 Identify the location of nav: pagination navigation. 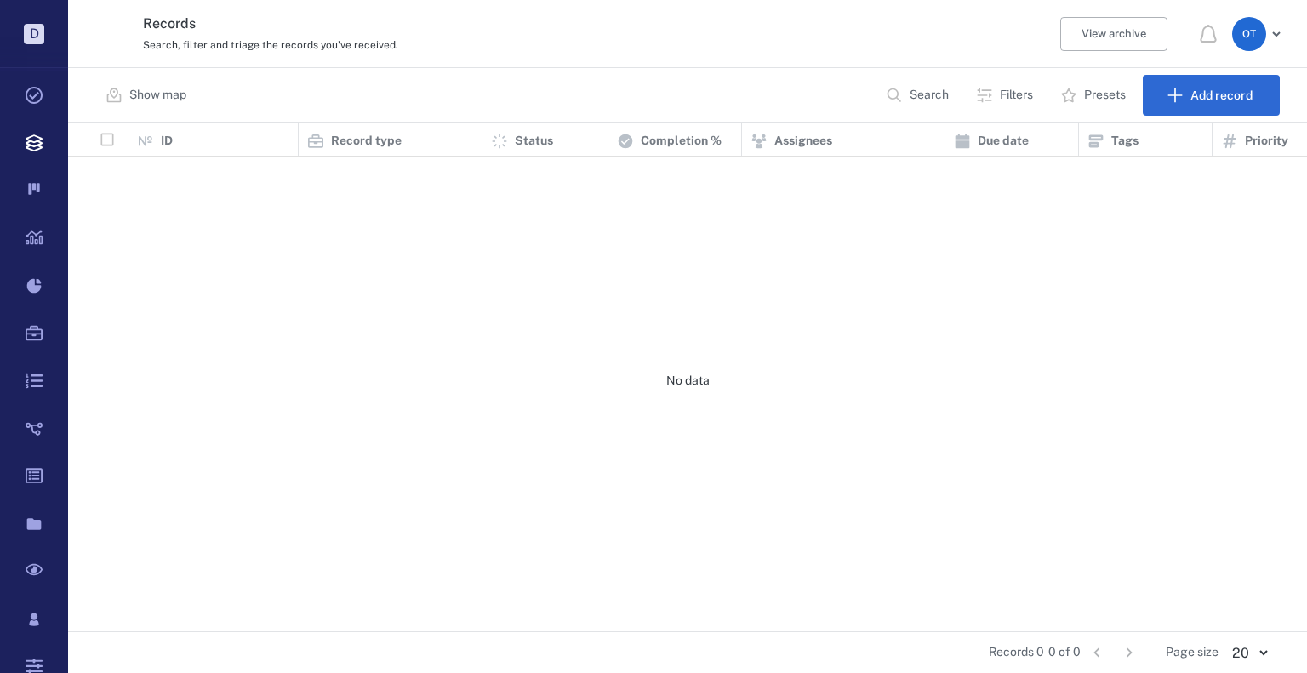
(1113, 653).